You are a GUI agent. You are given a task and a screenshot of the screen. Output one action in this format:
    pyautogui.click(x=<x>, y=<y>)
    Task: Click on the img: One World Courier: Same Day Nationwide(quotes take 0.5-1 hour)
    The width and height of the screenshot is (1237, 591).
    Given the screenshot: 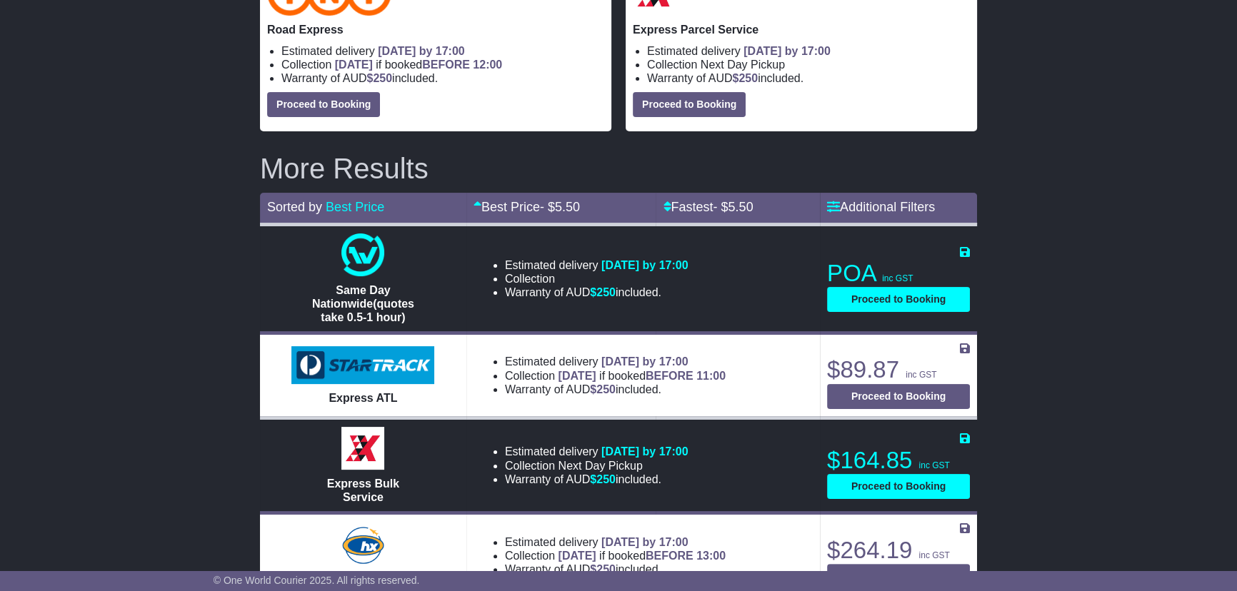 What is the action you would take?
    pyautogui.click(x=363, y=255)
    